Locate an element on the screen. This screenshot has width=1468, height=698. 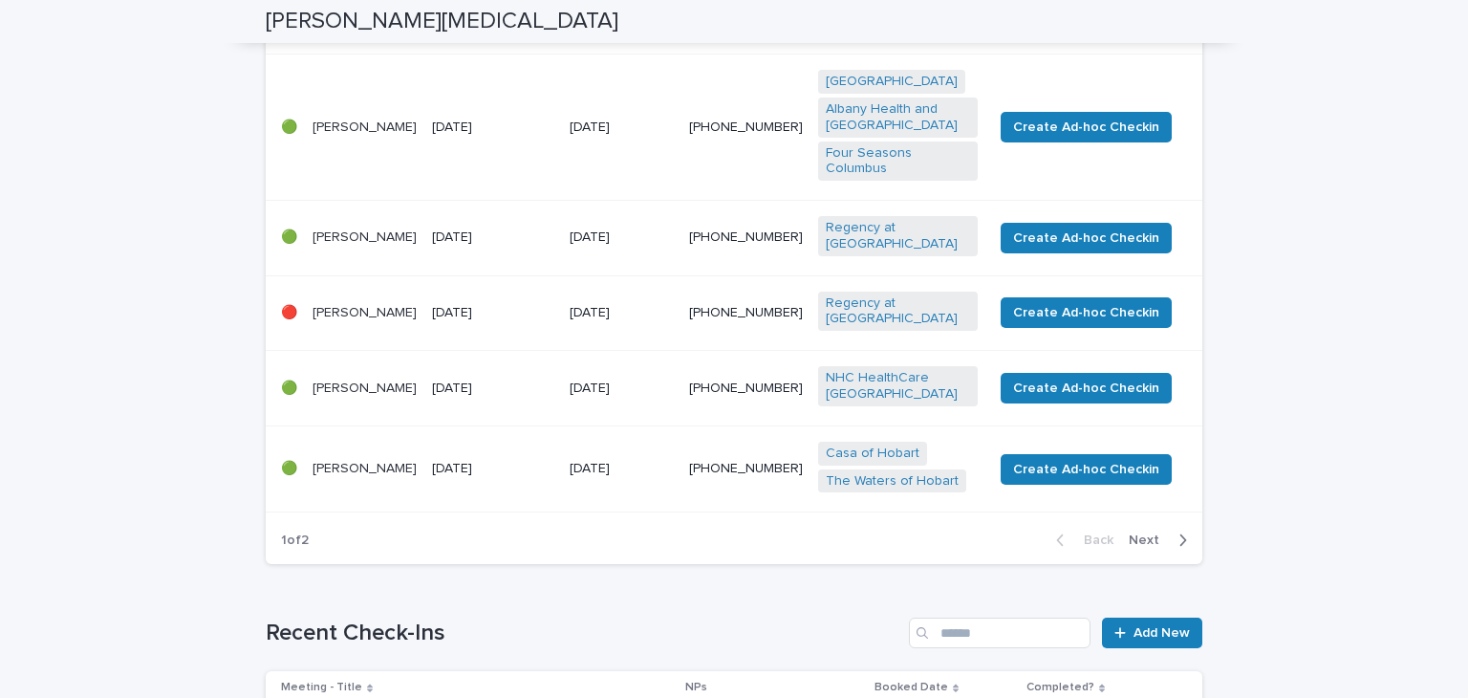
button: Next is located at coordinates (1161, 540).